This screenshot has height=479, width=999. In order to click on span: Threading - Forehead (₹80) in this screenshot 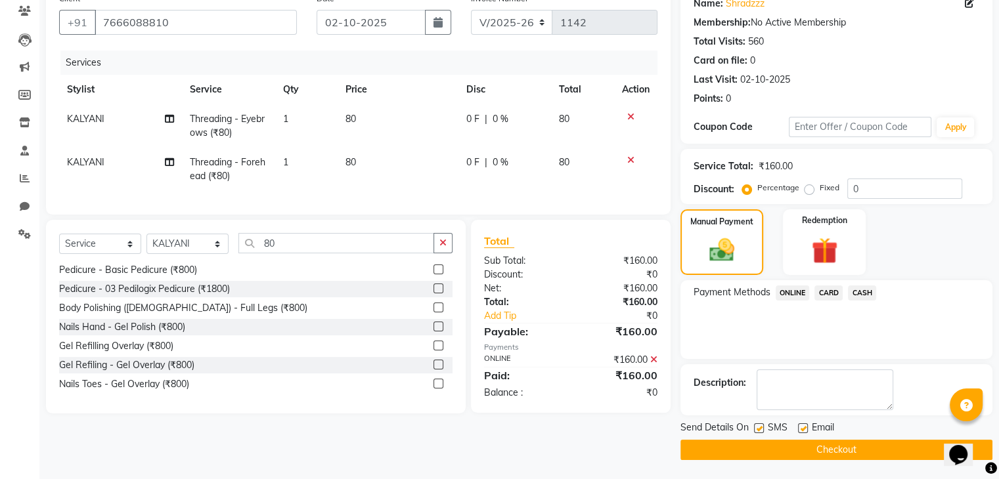, I will do `click(227, 169)`.